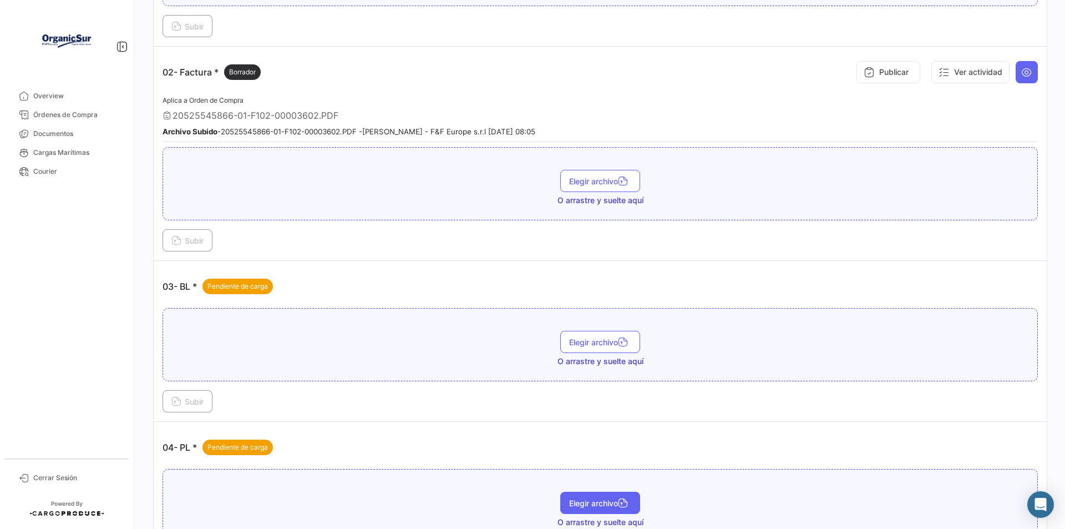  I want to click on span: Borrador, so click(242, 72).